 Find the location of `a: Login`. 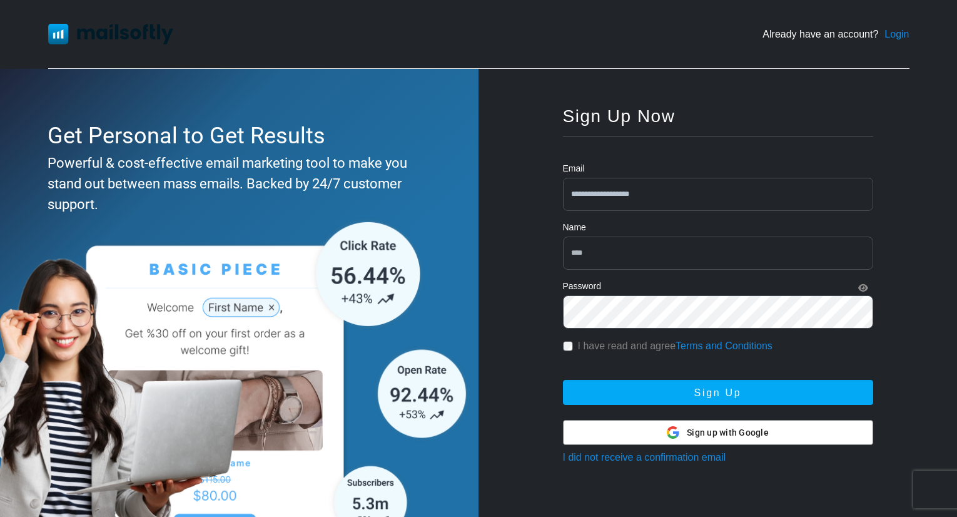

a: Login is located at coordinates (896, 34).